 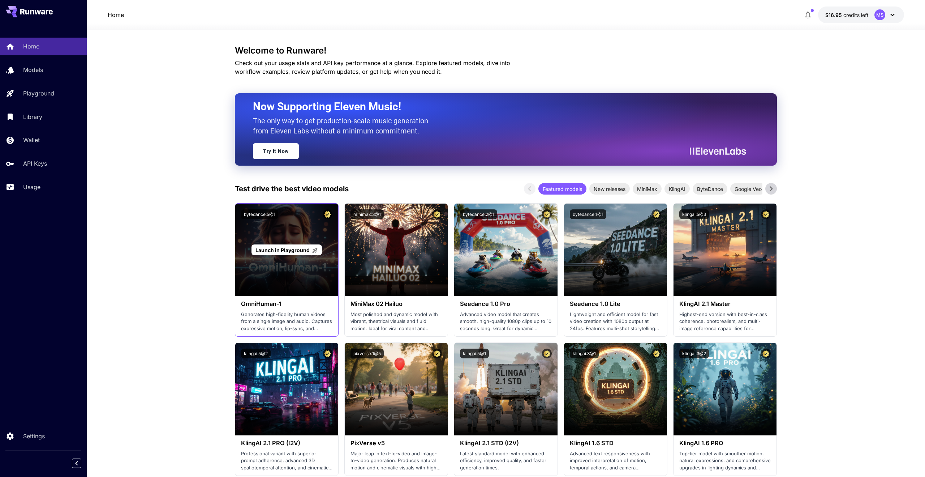 I want to click on span: New releases, so click(x=610, y=189).